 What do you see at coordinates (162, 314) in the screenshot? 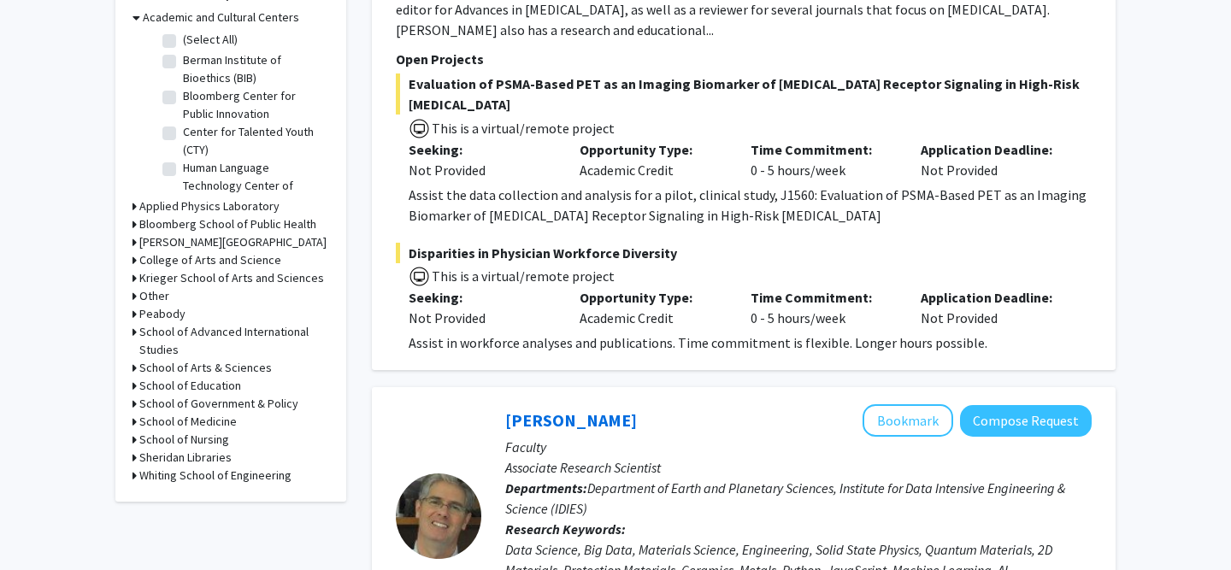
I see `h3: Peabody` at bounding box center [162, 314].